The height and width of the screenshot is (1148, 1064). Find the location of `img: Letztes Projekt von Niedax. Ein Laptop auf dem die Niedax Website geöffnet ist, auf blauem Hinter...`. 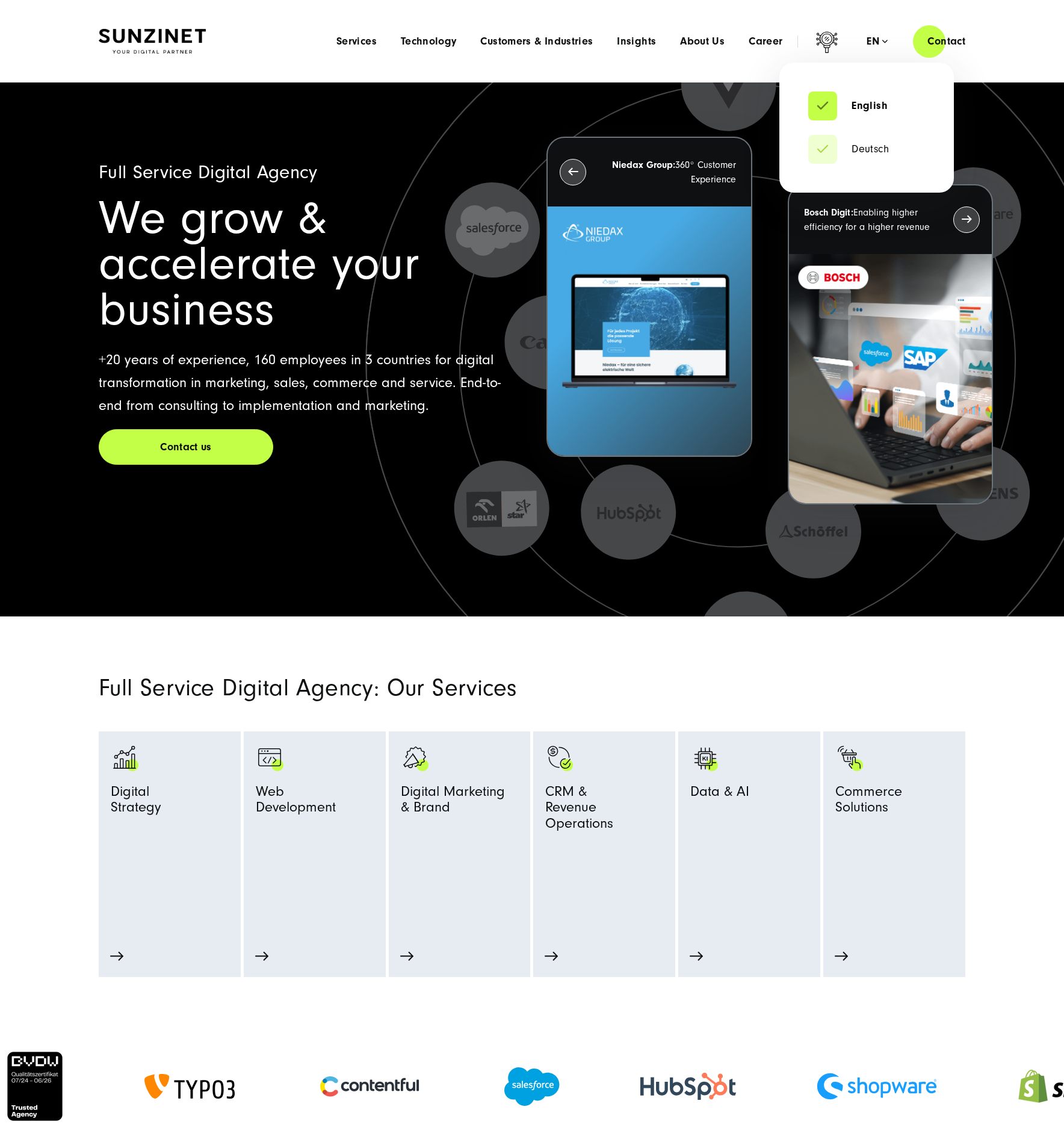

img: Letztes Projekt von Niedax. Ein Laptop auf dem die Niedax Website geöffnet ist, auf blauem Hinter... is located at coordinates (649, 331).